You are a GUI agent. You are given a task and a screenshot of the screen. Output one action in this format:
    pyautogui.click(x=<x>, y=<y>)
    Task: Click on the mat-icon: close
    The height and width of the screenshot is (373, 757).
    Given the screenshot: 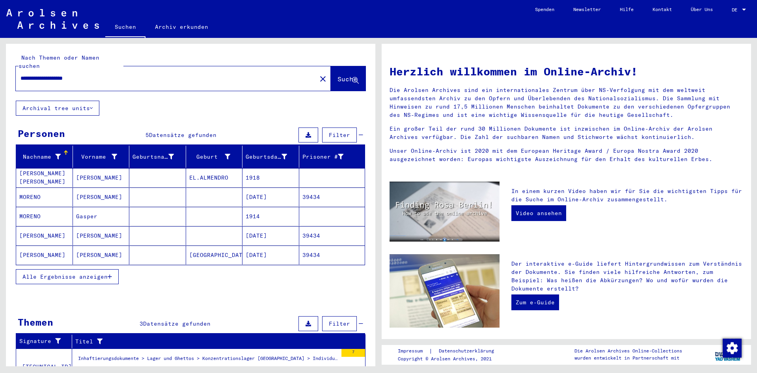 What is the action you would take?
    pyautogui.click(x=323, y=79)
    